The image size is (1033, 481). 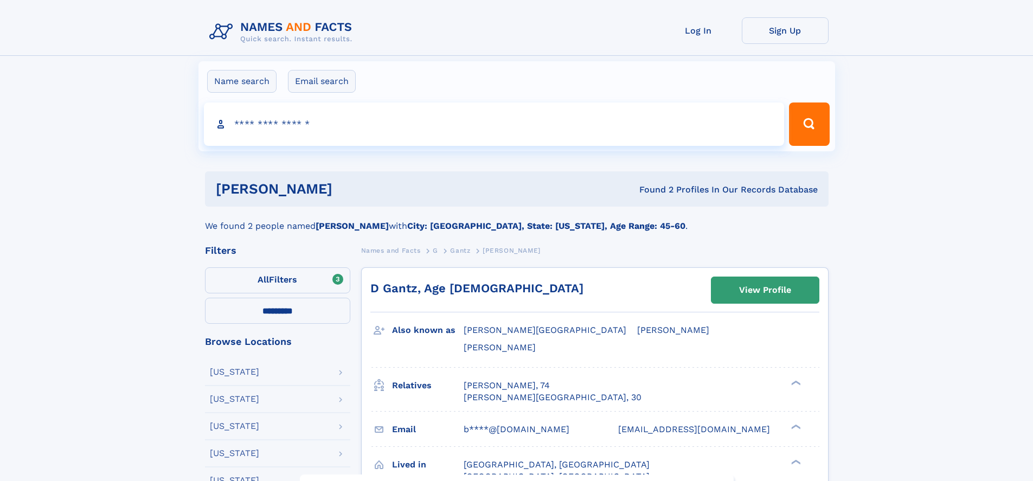 What do you see at coordinates (494, 124) in the screenshot?
I see `input: search input` at bounding box center [494, 124].